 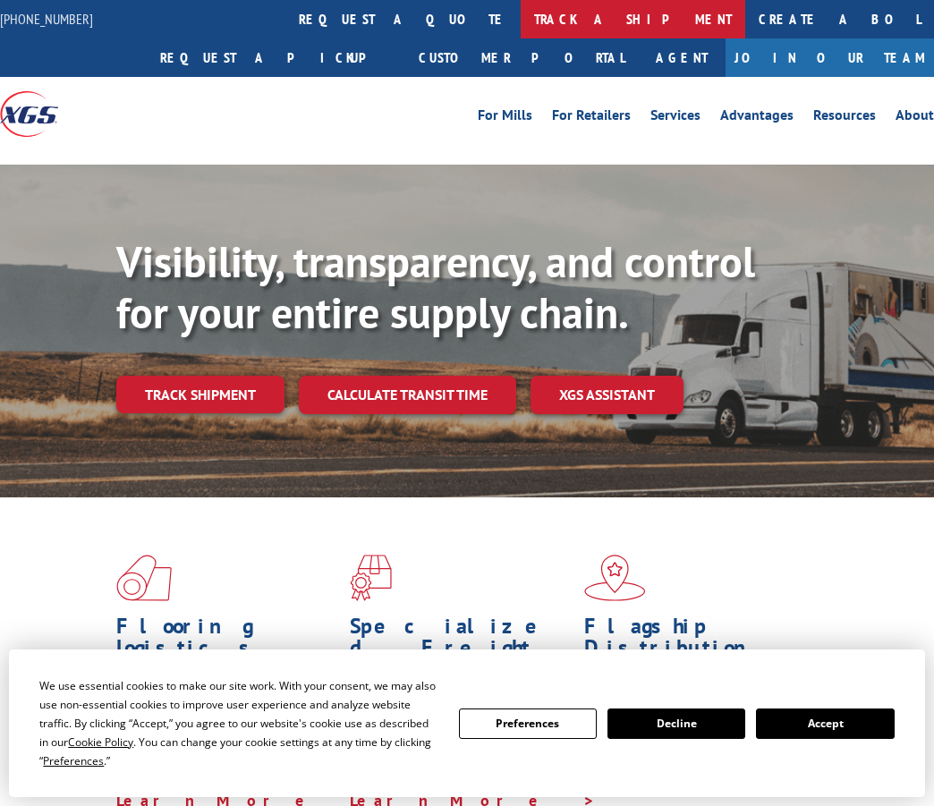 What do you see at coordinates (528, 724) in the screenshot?
I see `button: Preferences` at bounding box center [528, 724].